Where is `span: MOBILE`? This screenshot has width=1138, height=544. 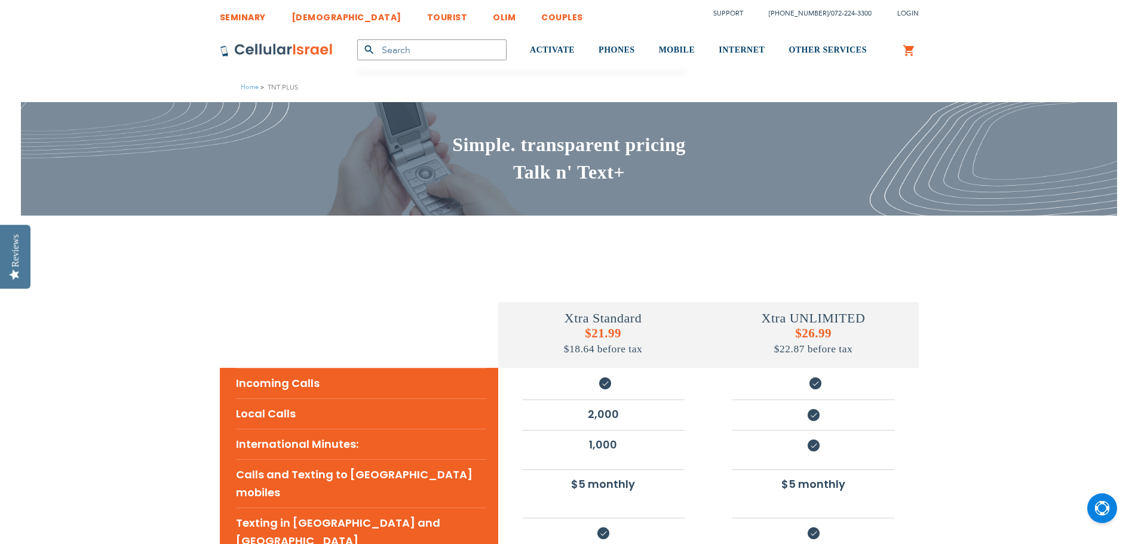
span: MOBILE is located at coordinates (677, 50).